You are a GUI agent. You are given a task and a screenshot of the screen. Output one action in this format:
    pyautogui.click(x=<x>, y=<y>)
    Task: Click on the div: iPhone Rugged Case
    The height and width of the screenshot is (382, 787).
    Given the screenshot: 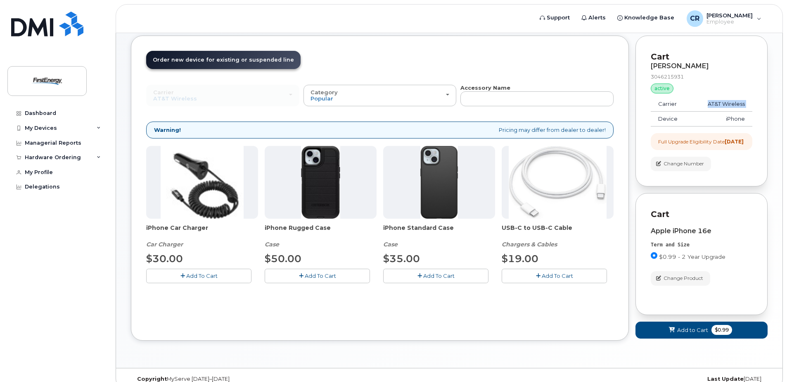 What is the action you would take?
    pyautogui.click(x=321, y=236)
    